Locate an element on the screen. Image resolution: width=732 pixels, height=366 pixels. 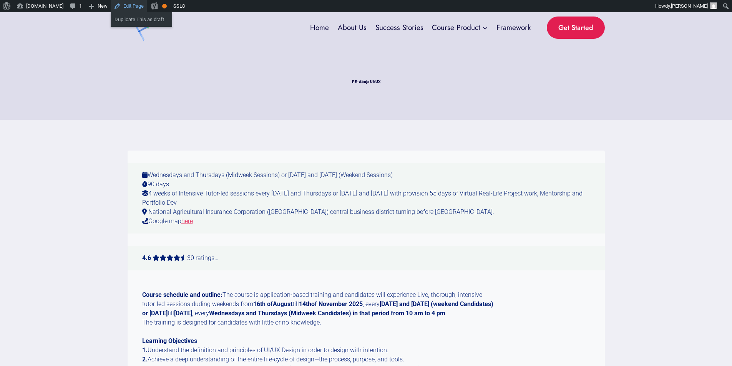
strong: 14th is located at coordinates (305, 304).